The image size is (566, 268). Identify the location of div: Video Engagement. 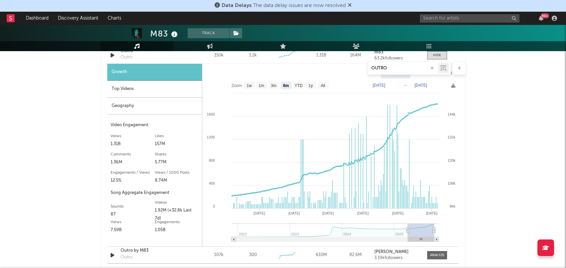
(154, 125).